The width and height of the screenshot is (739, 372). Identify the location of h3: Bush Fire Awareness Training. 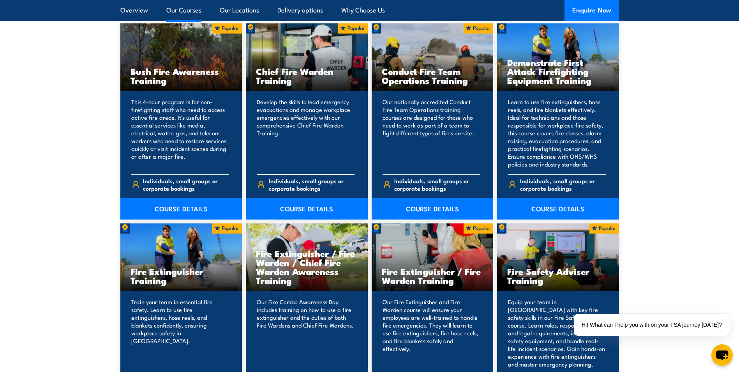
(181, 76).